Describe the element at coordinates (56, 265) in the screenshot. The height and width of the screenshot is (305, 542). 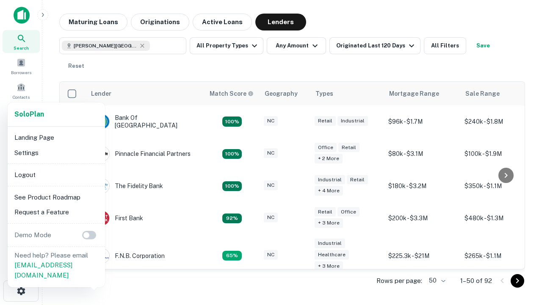
I see `p: Need help? Please email` at that location.